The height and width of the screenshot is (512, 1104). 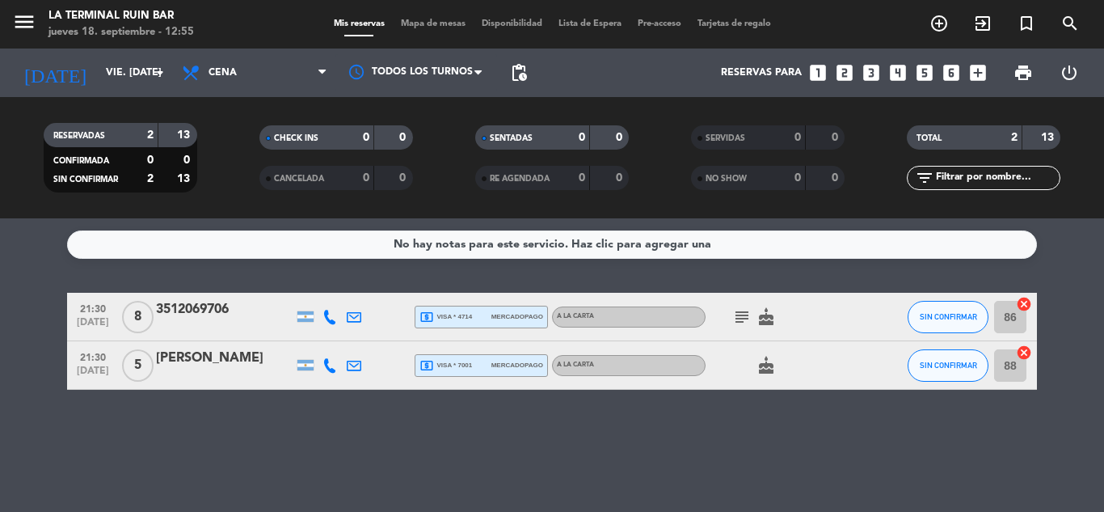 What do you see at coordinates (121, 16) in the screenshot?
I see `div: La Terminal Ruin Bar` at bounding box center [121, 16].